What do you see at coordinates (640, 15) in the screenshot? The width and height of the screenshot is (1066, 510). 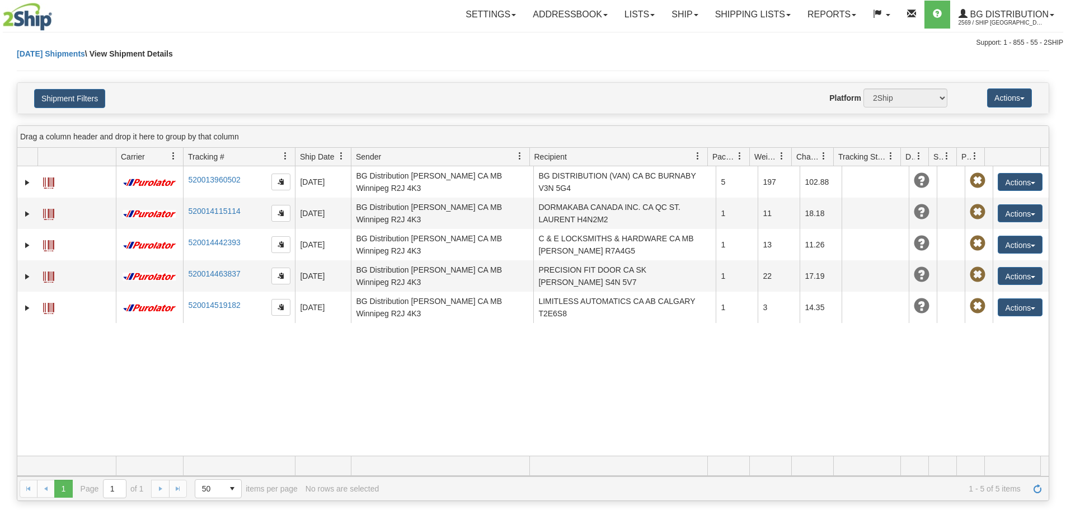 I see `a: Lists` at bounding box center [640, 15].